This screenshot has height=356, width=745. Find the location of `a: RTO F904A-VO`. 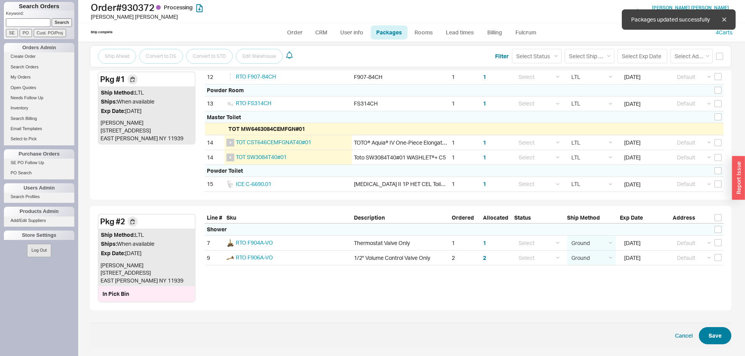

a: RTO F904A-VO is located at coordinates (254, 243).